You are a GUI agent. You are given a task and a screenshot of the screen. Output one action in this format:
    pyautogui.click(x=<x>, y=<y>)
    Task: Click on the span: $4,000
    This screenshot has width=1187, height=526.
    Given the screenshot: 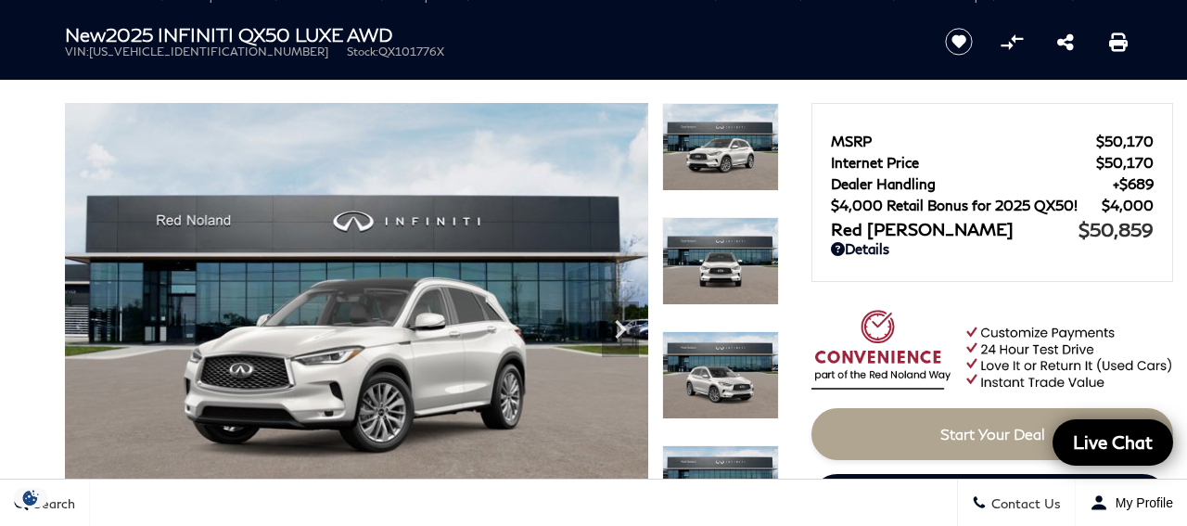 What is the action you would take?
    pyautogui.click(x=1128, y=205)
    